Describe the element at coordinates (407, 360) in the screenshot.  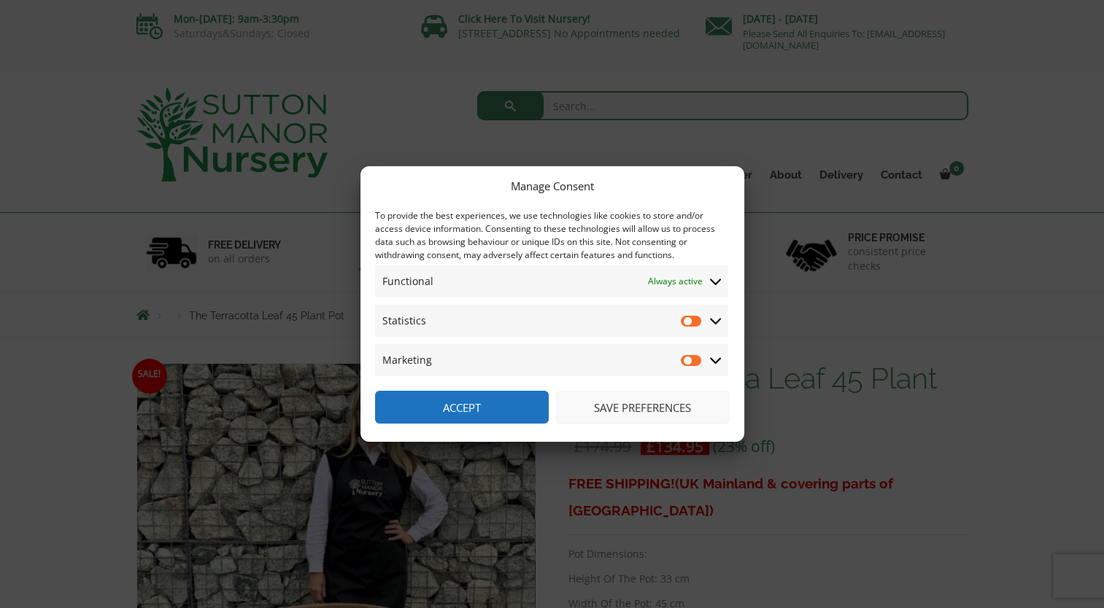
I see `span: Marketing` at that location.